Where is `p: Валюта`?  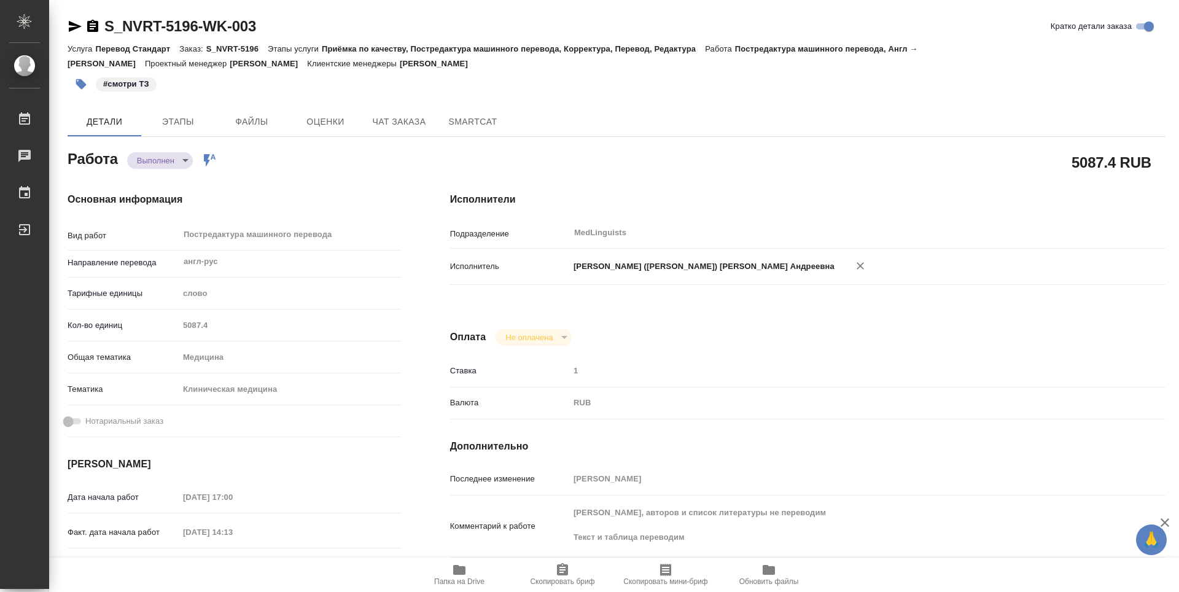
p: Валюта is located at coordinates (510, 403).